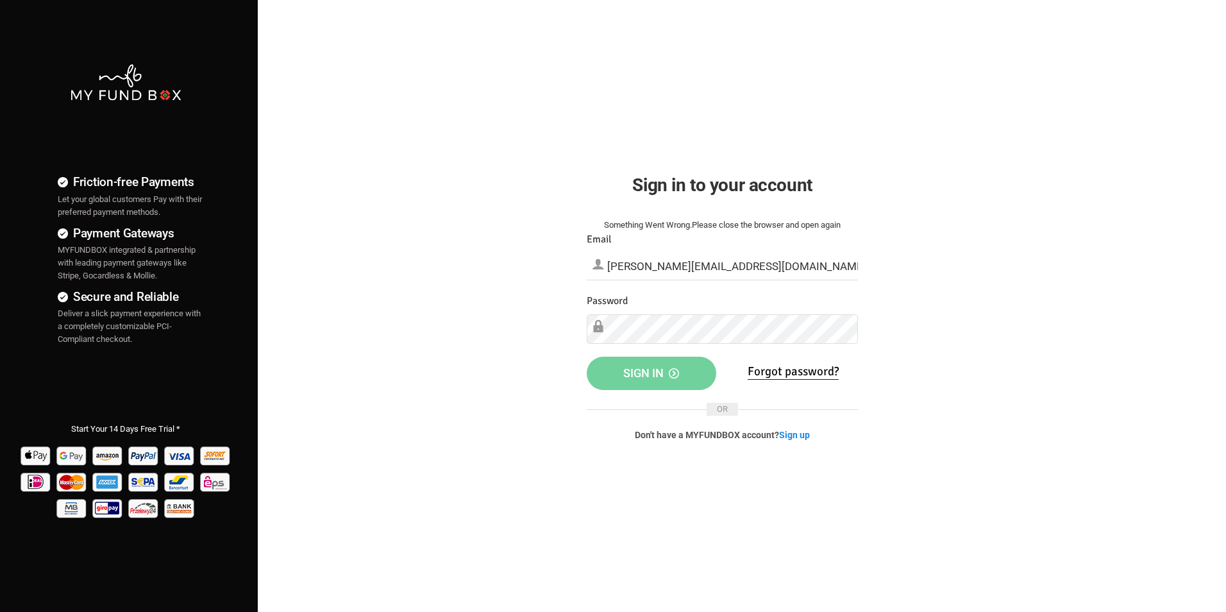 The width and height of the screenshot is (1226, 612). Describe the element at coordinates (722, 225) in the screenshot. I see `div: Something Went Wrong.Please close the browser and open again` at that location.